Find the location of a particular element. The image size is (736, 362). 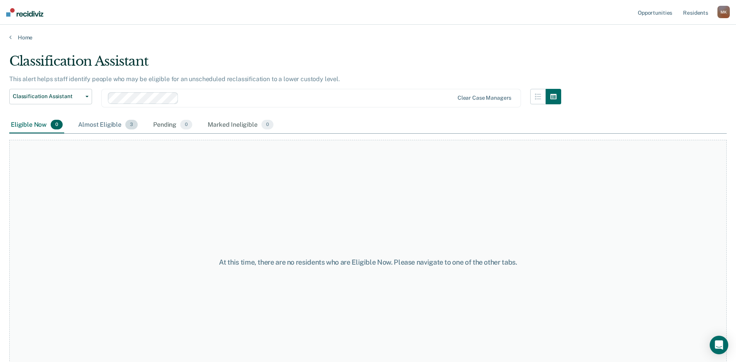

div: Clear case managers is located at coordinates (484, 98).